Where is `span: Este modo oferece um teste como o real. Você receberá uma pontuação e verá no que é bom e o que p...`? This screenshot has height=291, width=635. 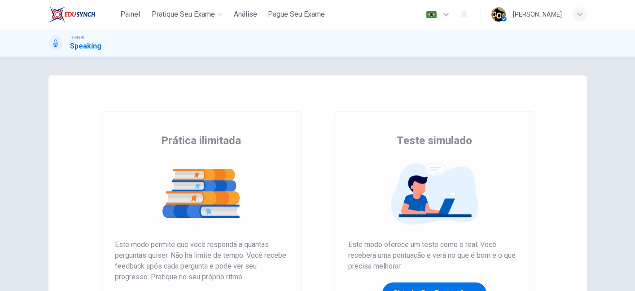 span: Este modo oferece um teste como o real. Você receberá uma pontuação e verá no que é bom e o que p... is located at coordinates (434, 255).